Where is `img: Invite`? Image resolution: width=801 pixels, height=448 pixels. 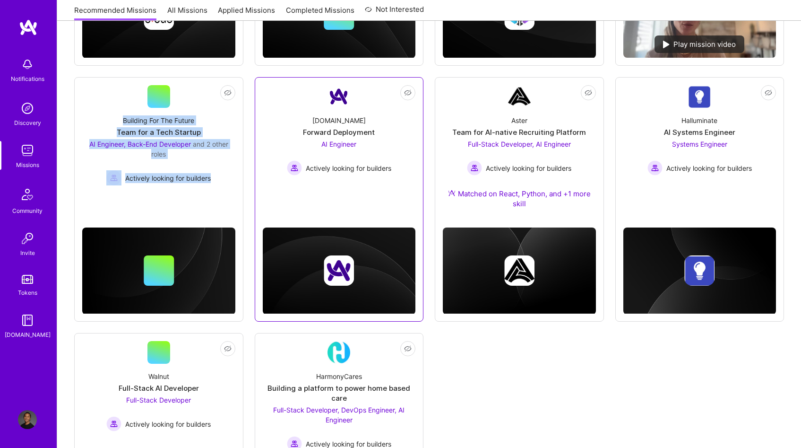
img: Invite is located at coordinates (27, 238).